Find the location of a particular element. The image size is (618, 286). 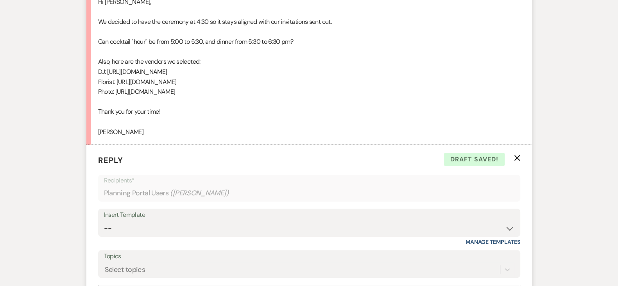

p: Can cocktail "hour" be from 5:00 to 5:30, and dinner from 5:30 to 6:30 pm? is located at coordinates (309, 42).